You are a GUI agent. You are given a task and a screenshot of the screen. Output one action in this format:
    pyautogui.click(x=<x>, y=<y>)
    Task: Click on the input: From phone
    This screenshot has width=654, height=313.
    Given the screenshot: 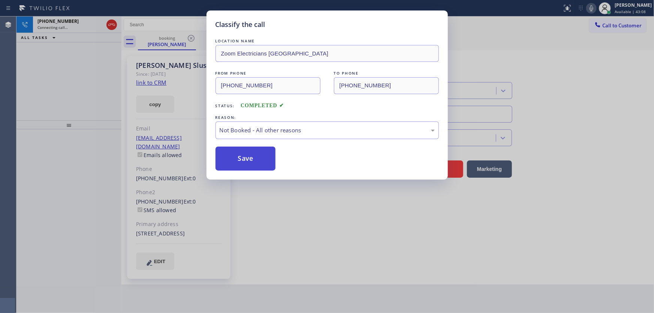 What is the action you would take?
    pyautogui.click(x=268, y=85)
    